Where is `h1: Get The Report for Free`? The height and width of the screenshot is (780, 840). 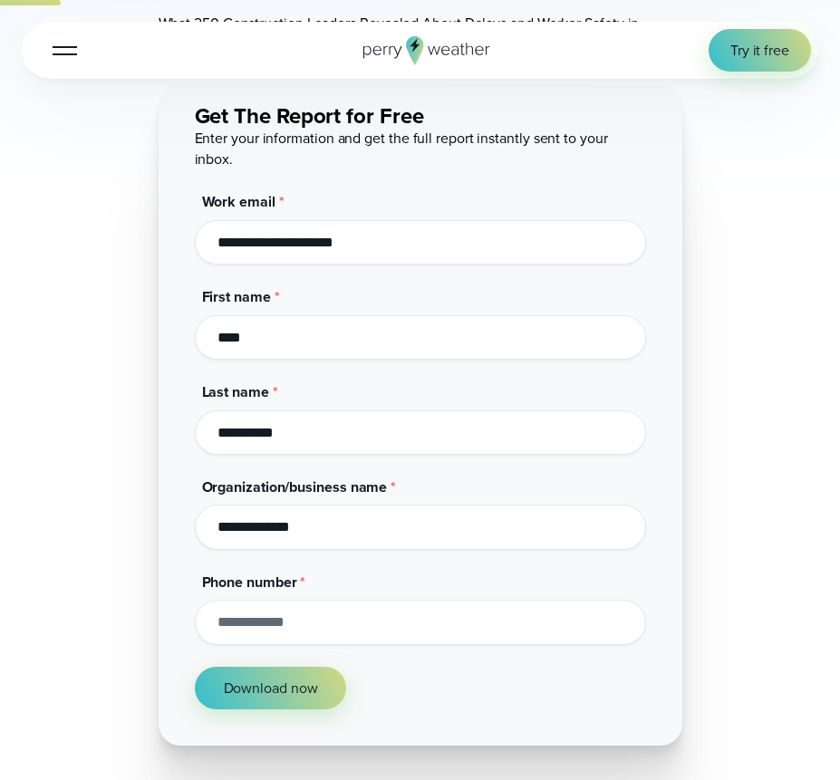 h1: Get The Report for Free is located at coordinates (421, 116).